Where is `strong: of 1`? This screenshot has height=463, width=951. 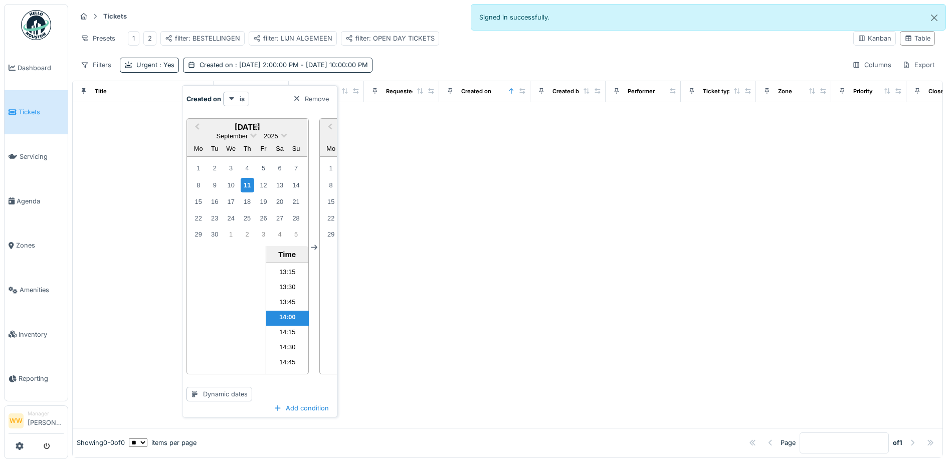
strong: of 1 is located at coordinates (897, 443).